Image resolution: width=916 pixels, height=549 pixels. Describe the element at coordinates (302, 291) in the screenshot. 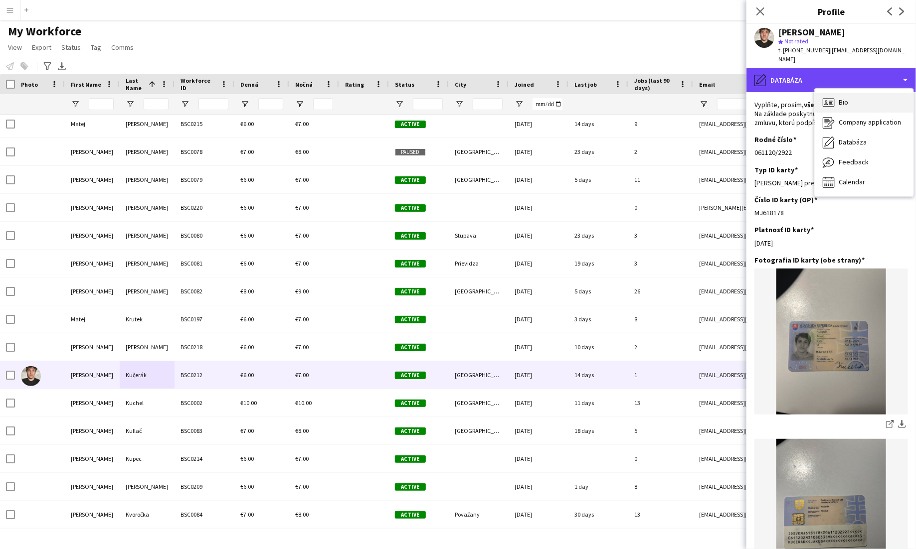

I see `span: €9.00` at that location.